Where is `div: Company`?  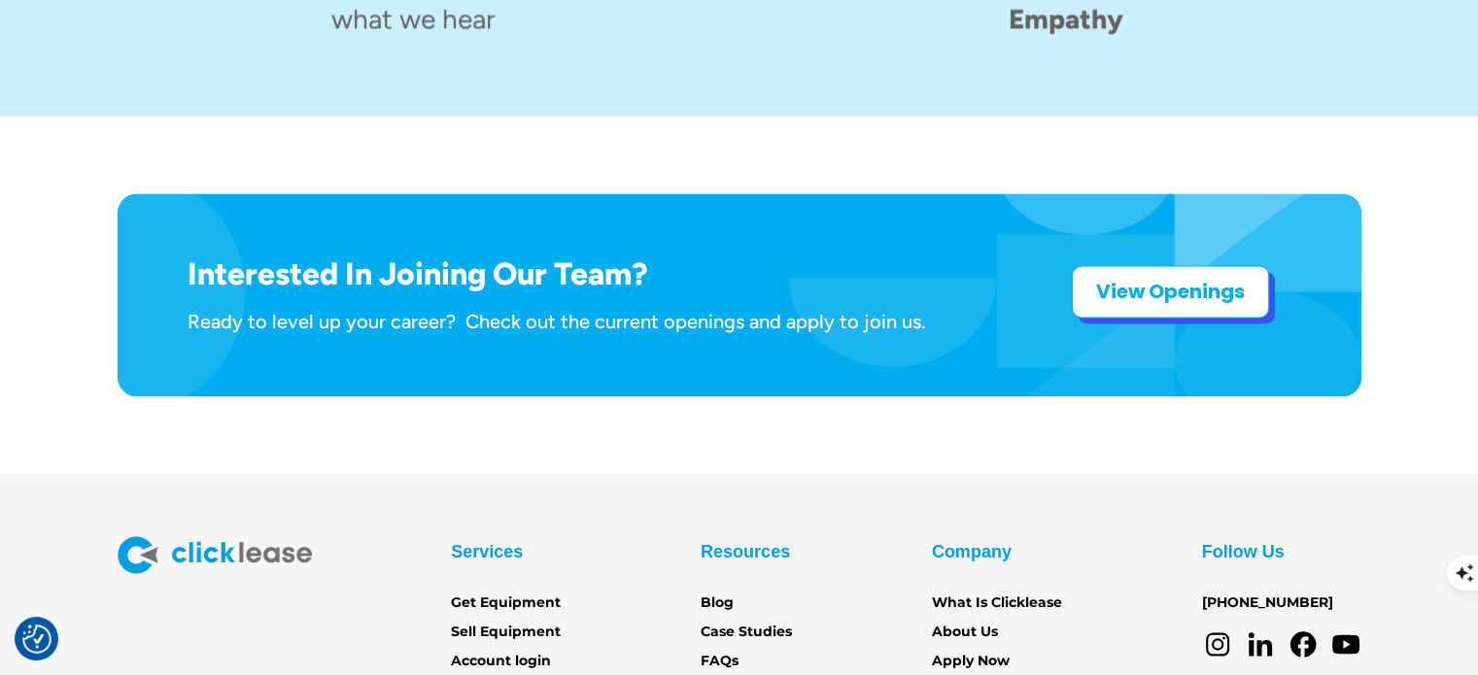
div: Company is located at coordinates (971, 552).